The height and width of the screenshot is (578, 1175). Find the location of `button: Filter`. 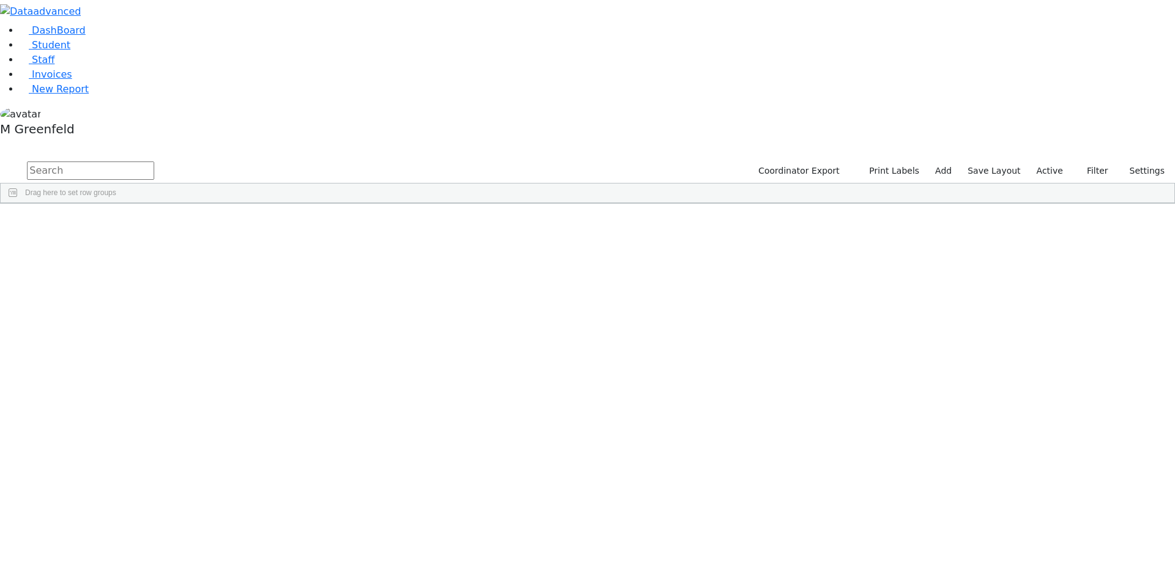

button: Filter is located at coordinates (1092, 171).